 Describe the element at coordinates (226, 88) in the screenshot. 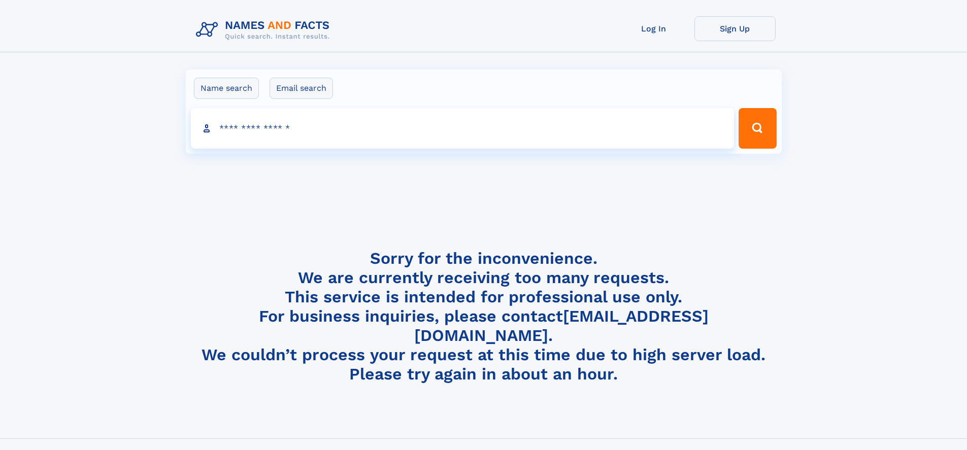

I see `label: Name search` at that location.